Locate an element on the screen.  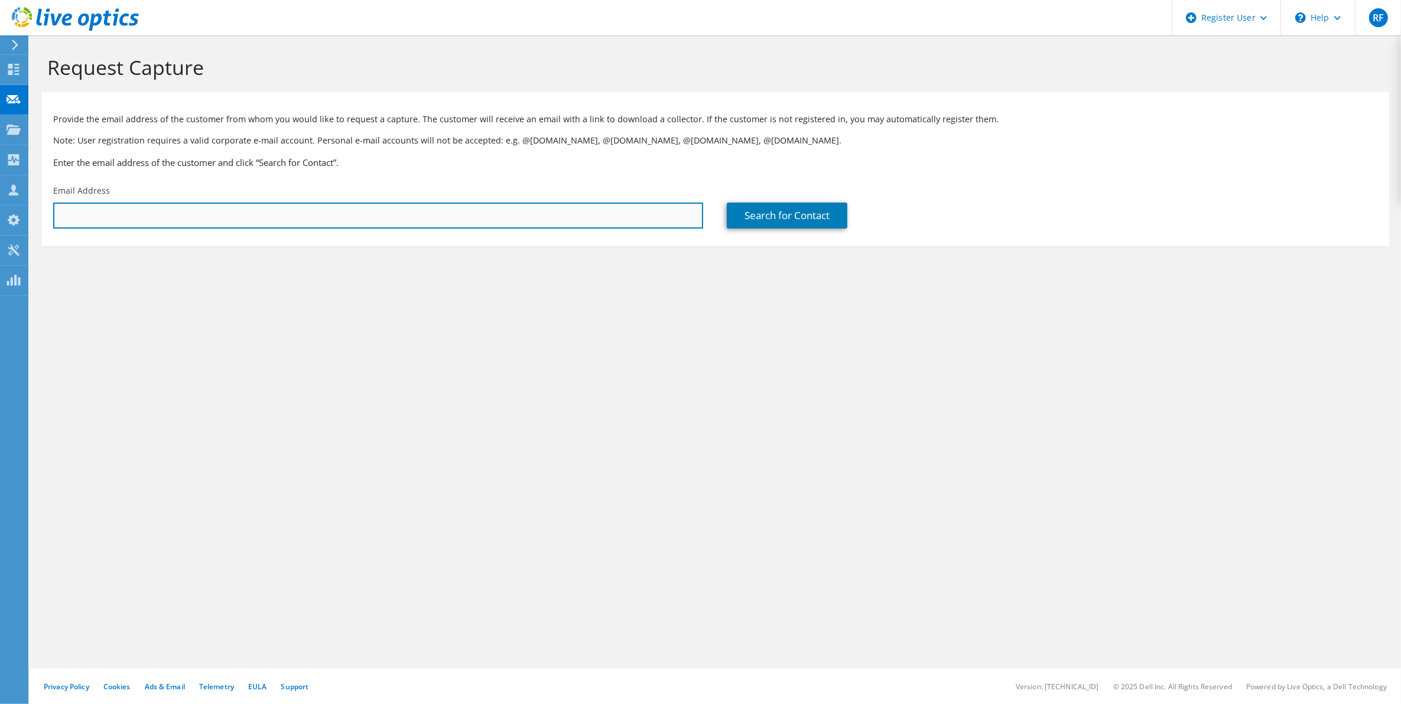
span: RF is located at coordinates (1378, 18).